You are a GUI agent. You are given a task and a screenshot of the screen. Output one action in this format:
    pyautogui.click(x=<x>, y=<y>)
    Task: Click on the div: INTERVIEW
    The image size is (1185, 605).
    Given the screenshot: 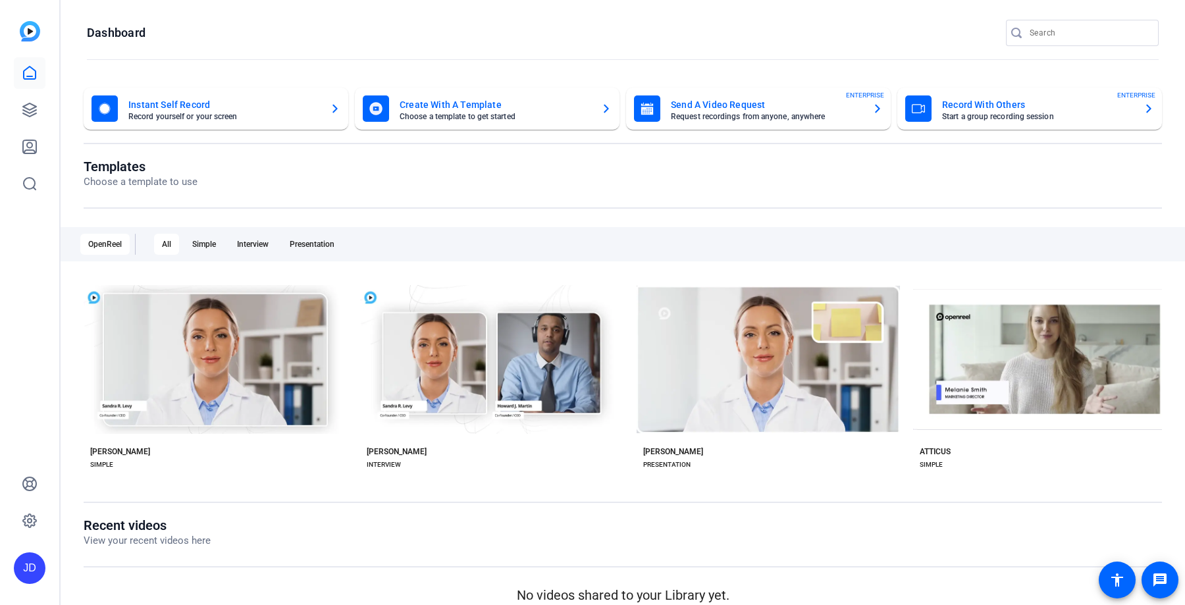 What is the action you would take?
    pyautogui.click(x=384, y=465)
    